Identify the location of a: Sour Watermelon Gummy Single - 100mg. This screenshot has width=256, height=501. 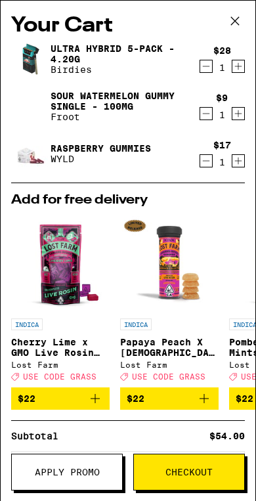
(120, 101).